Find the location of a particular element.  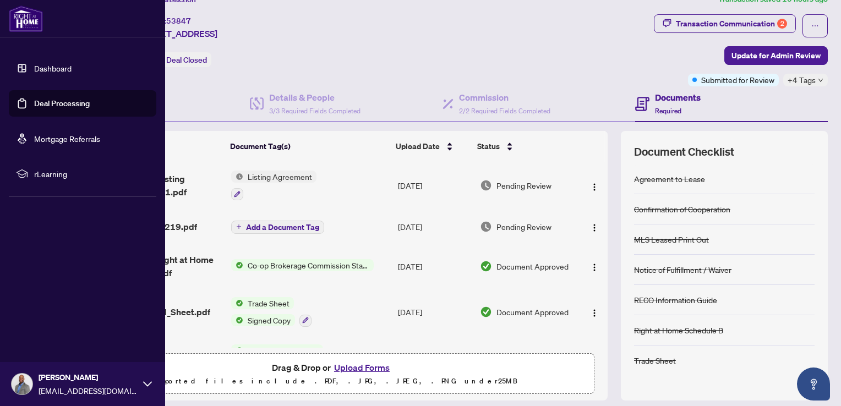

span: Add a Document Tag is located at coordinates (282, 227).